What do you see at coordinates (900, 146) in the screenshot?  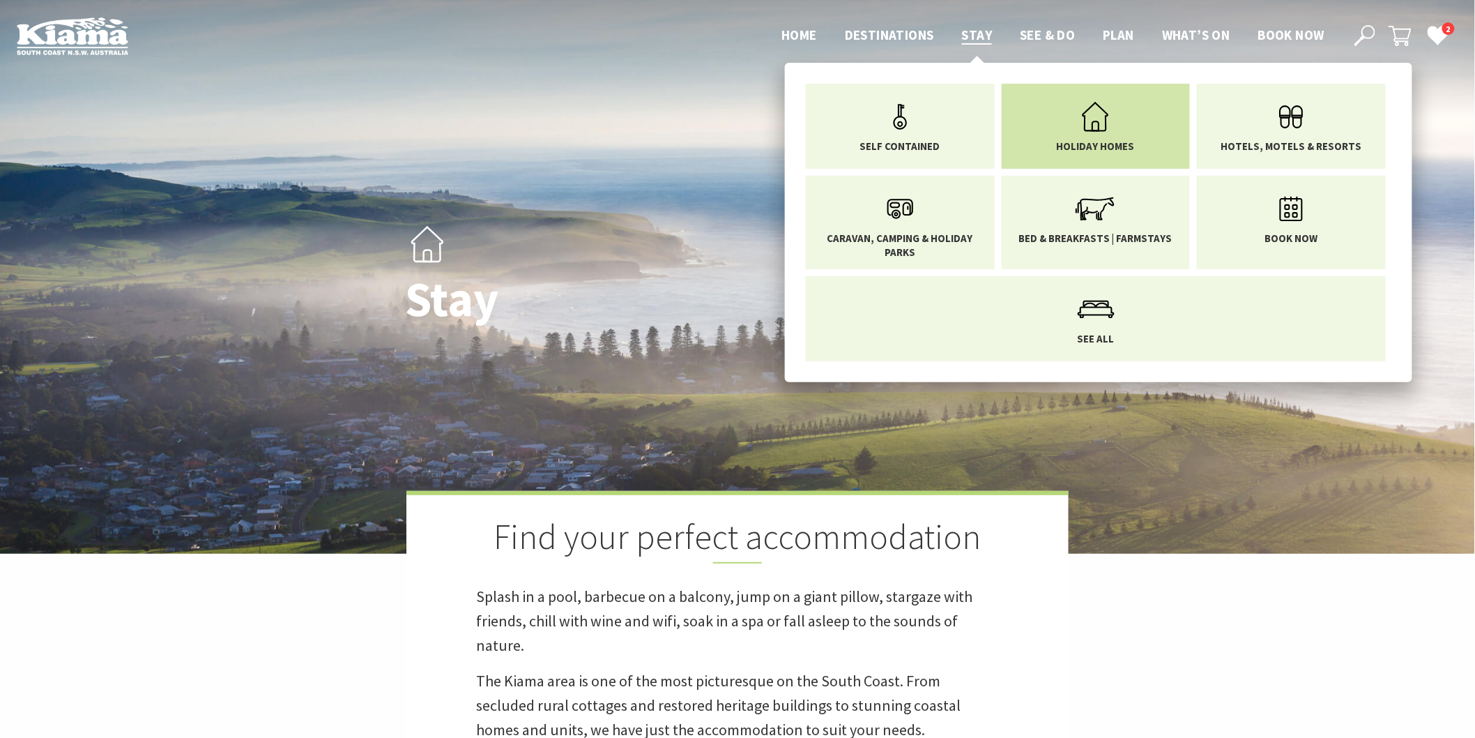 I see `span: Self Contained` at bounding box center [900, 146].